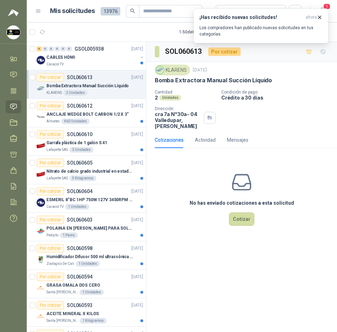  What do you see at coordinates (73, 285) in the screenshot?
I see `p: GRASA OMALA DOS CERO` at bounding box center [73, 285].